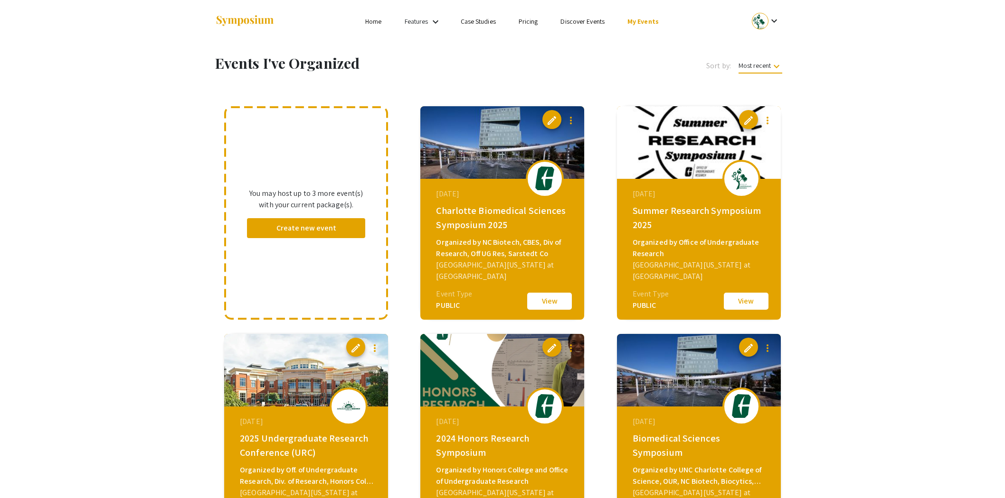 This screenshot has height=498, width=1005. Describe the element at coordinates (760, 67) in the screenshot. I see `span: Most recent` at that location.